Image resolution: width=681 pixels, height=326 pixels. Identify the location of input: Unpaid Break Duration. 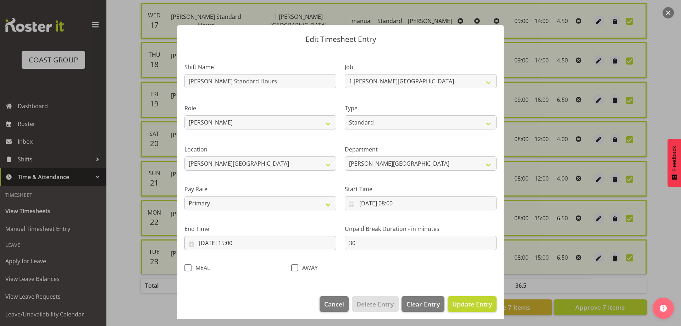
(421, 243).